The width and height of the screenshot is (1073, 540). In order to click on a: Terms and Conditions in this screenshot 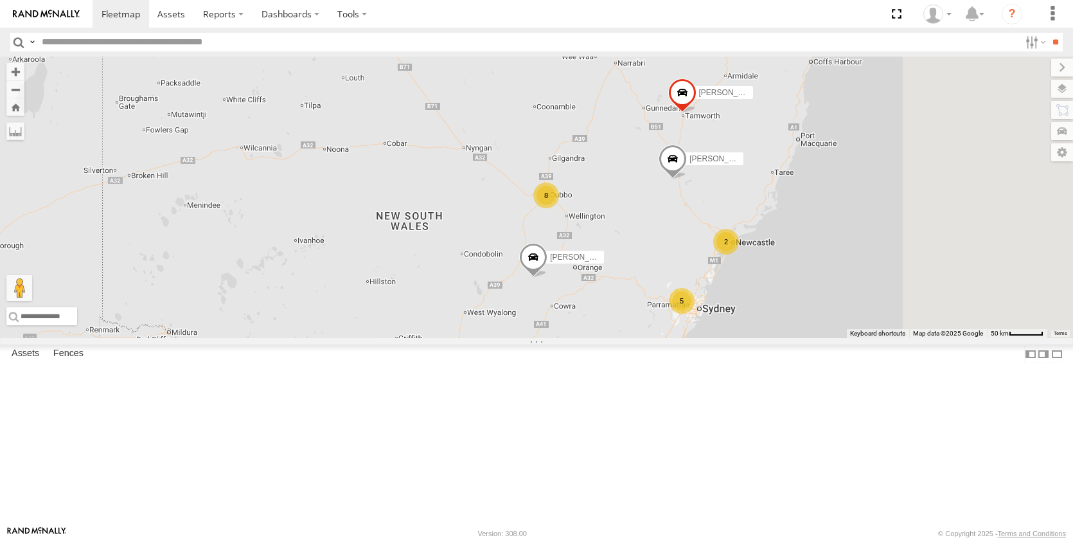, I will do `click(1032, 533)`.